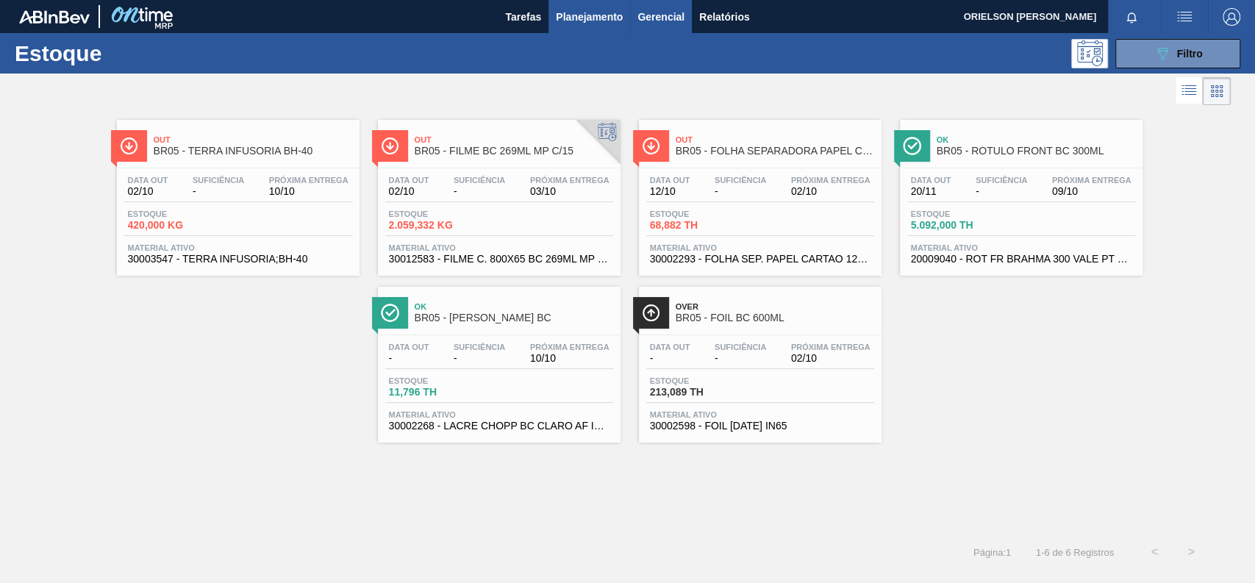 Image resolution: width=1255 pixels, height=583 pixels. Describe the element at coordinates (760, 259) in the screenshot. I see `span: 30002293 - FOLHA SEP. PAPEL CARTAO 1200x1000M 350g` at that location.